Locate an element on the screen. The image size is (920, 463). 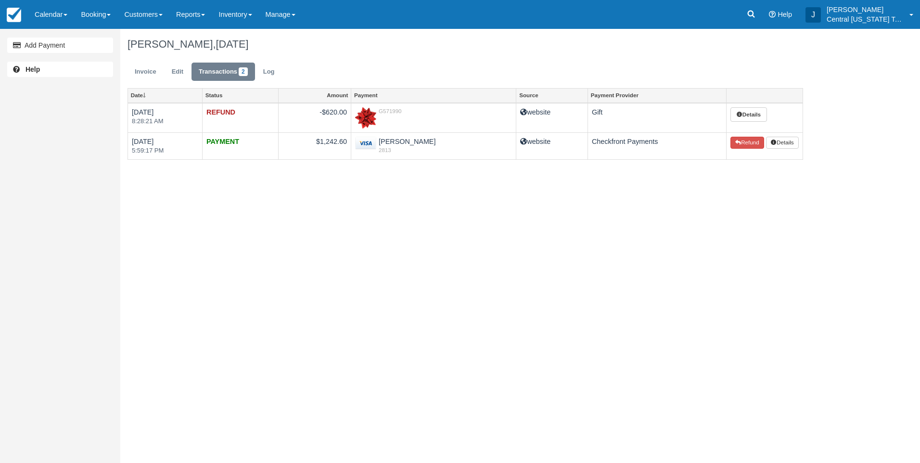
em: 2813 is located at coordinates (433, 150).